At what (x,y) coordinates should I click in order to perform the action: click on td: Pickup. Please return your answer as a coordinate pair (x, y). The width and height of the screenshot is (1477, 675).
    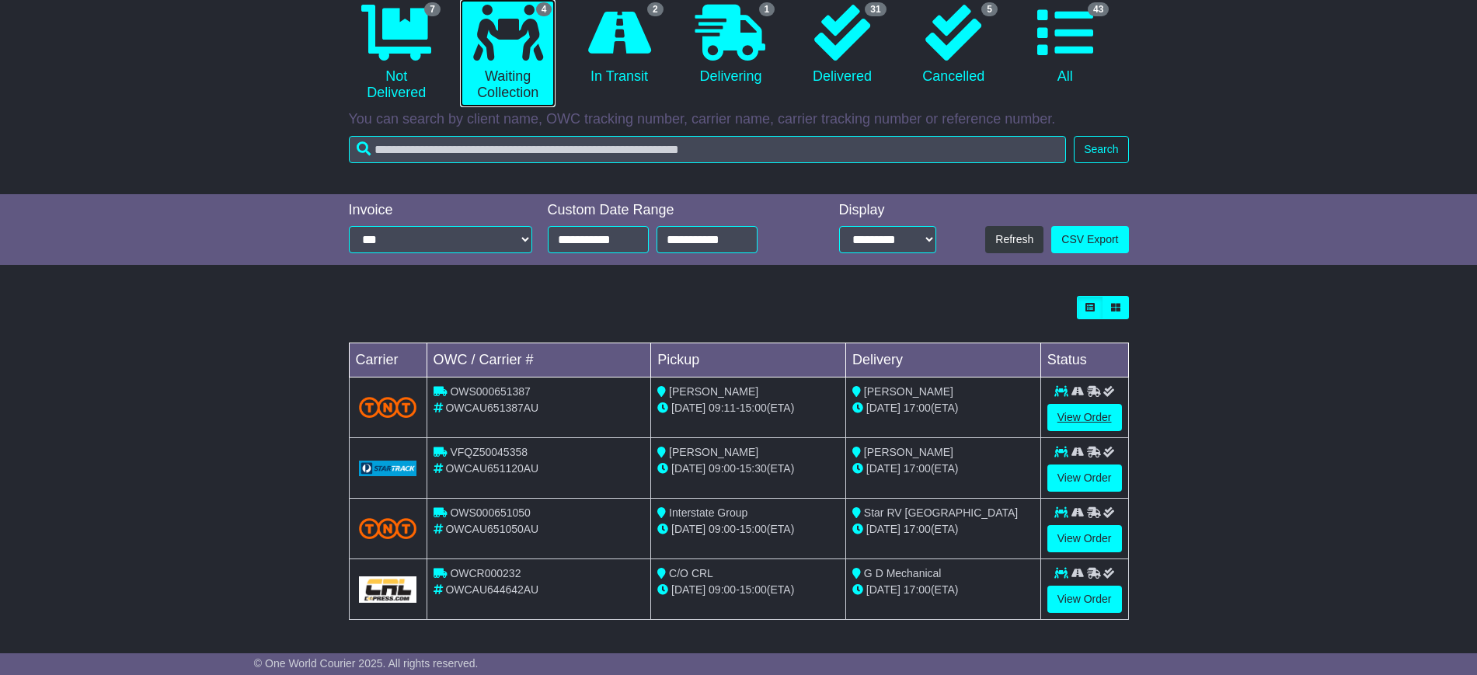
    Looking at the image, I should click on (748, 360).